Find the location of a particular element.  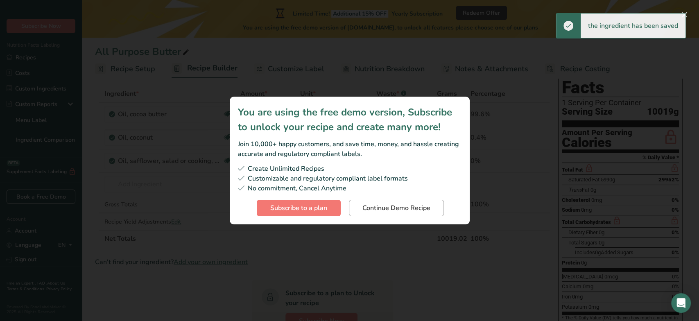

div: the ingredient has been saved is located at coordinates (633, 26).